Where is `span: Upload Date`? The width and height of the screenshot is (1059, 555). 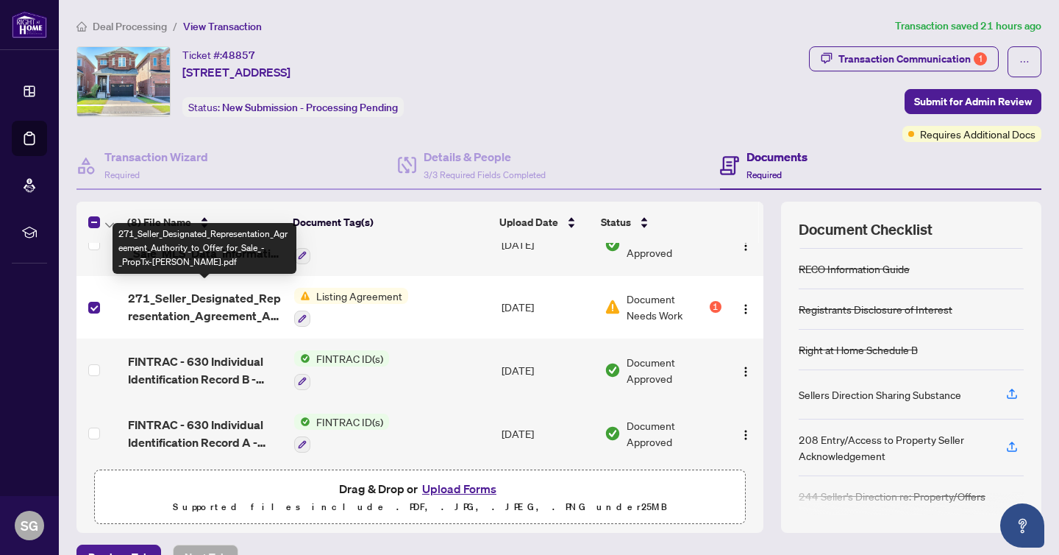
span: Upload Date is located at coordinates (529, 222).